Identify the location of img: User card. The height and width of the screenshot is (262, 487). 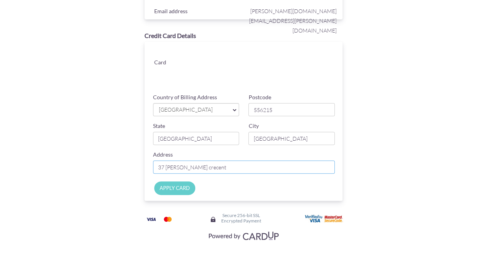
(324, 219).